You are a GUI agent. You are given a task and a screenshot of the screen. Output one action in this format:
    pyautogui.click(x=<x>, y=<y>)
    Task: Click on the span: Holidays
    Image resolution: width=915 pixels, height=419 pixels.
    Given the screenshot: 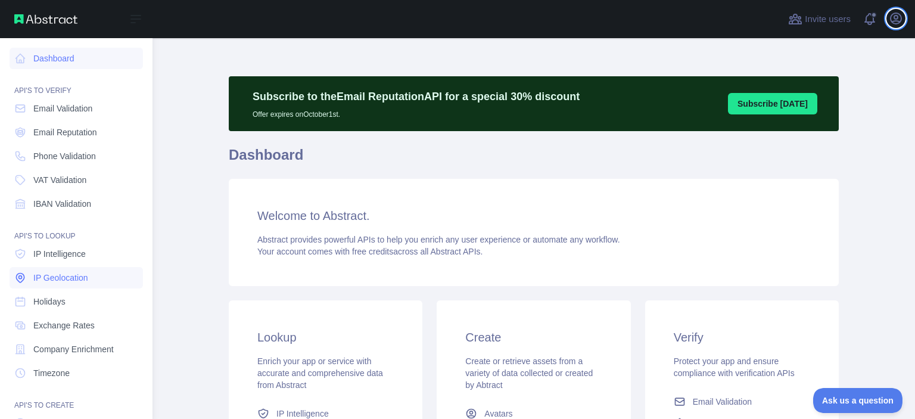 What is the action you would take?
    pyautogui.click(x=49, y=301)
    